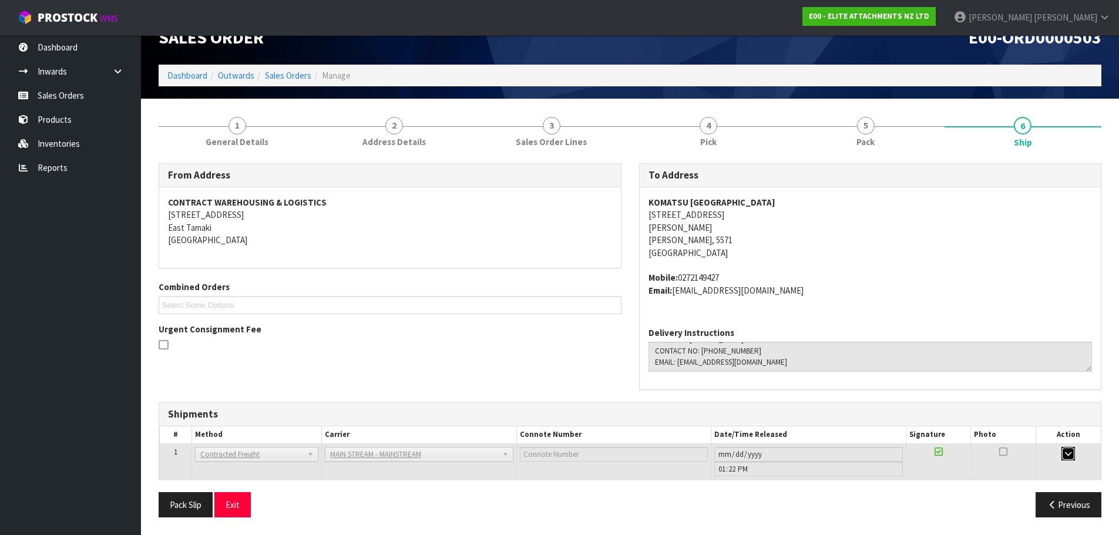  I want to click on span: 2, so click(394, 126).